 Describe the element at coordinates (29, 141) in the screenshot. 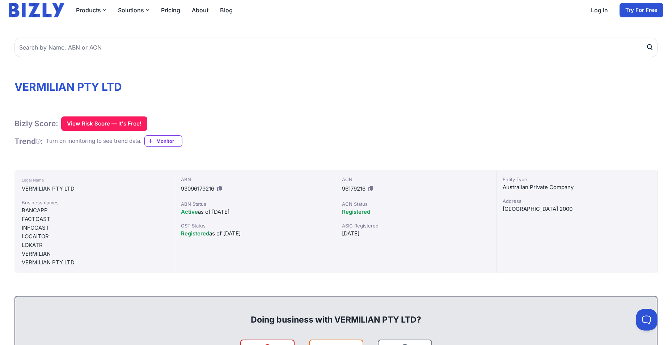

I see `h1: Trend :` at that location.